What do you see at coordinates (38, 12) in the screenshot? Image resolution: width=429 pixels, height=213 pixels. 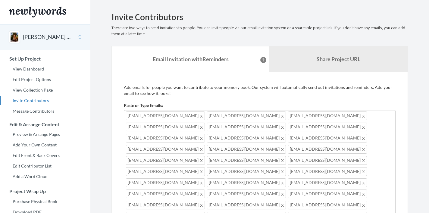 I see `img: Newlywords logo` at bounding box center [38, 12].